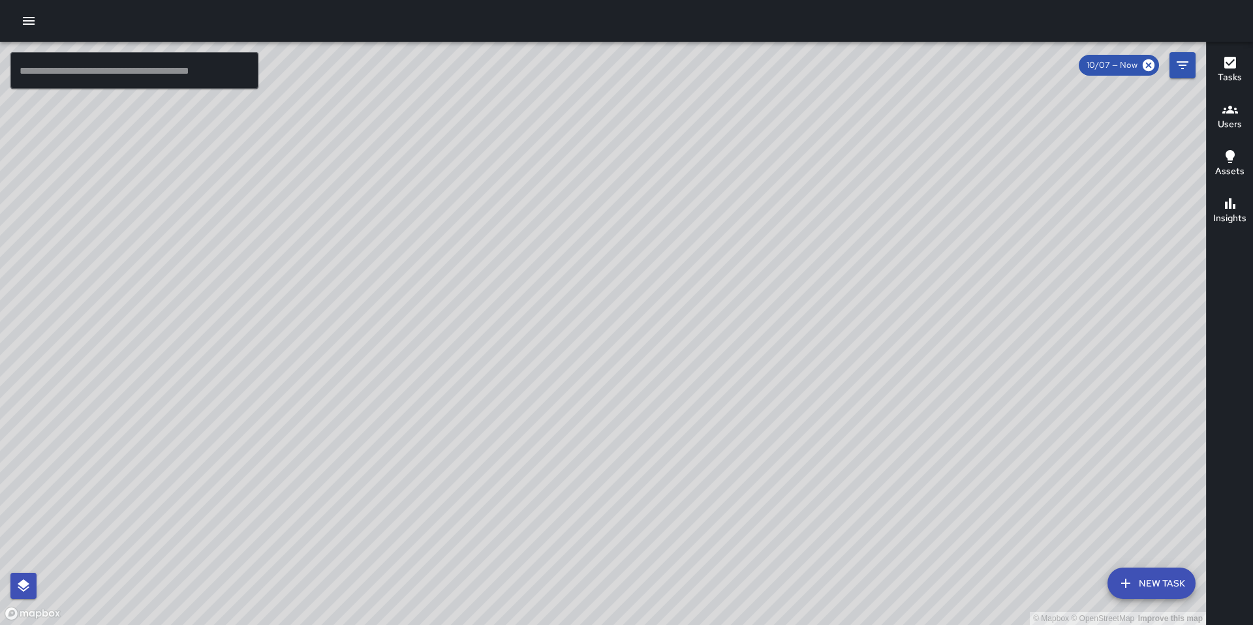 This screenshot has width=1253, height=625. I want to click on button: New Task, so click(1151, 583).